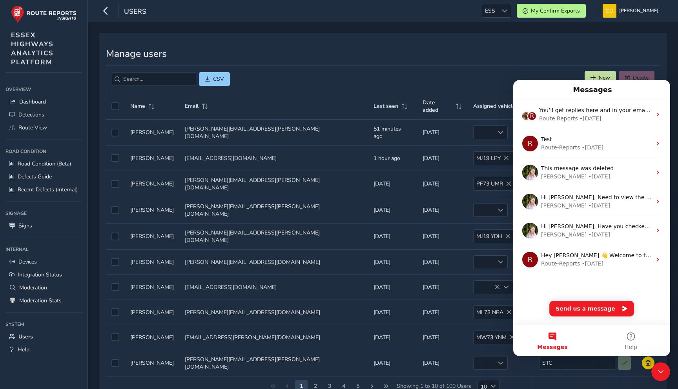 The image size is (678, 389). What do you see at coordinates (494, 106) in the screenshot?
I see `span: Assigned vehicle` at bounding box center [494, 106].